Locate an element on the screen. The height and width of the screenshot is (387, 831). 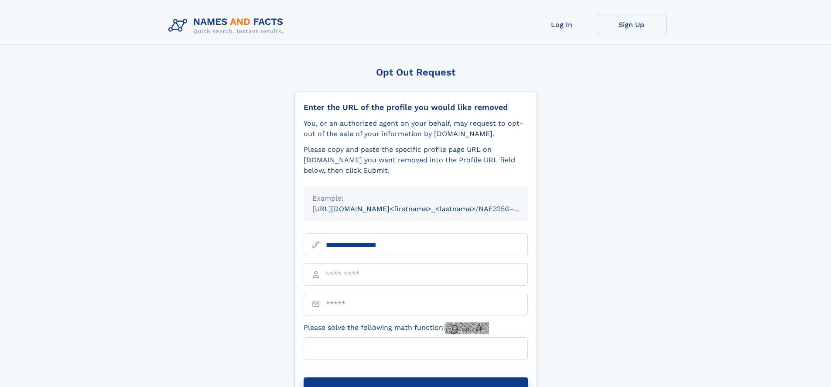
a: Log In is located at coordinates (562, 24).